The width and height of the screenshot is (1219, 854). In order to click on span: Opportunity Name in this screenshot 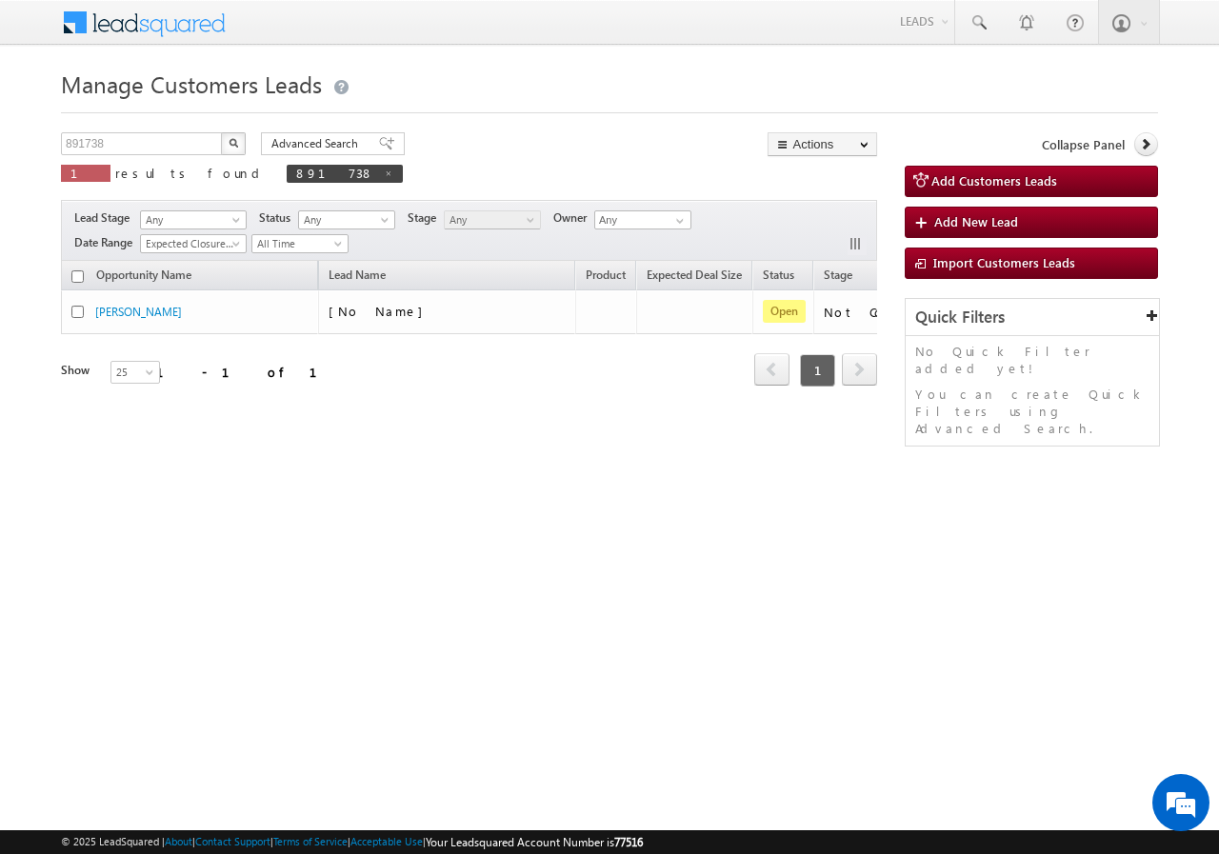, I will do `click(144, 274)`.